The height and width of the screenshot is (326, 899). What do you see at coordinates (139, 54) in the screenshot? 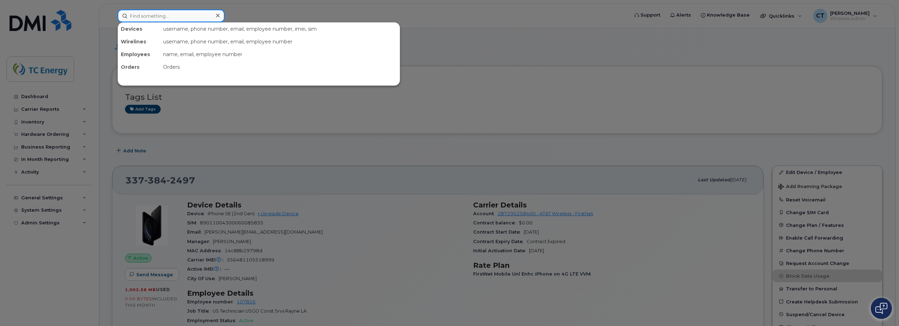
I see `div: Employees` at bounding box center [139, 54].